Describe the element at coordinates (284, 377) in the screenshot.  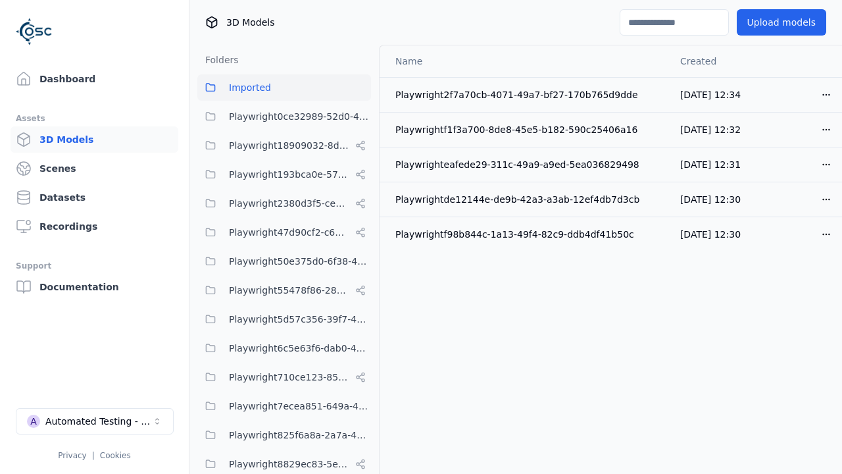
I see `button: Playwright710ce123-85fd-4f8c-9759-23c3308d8830` at that location.